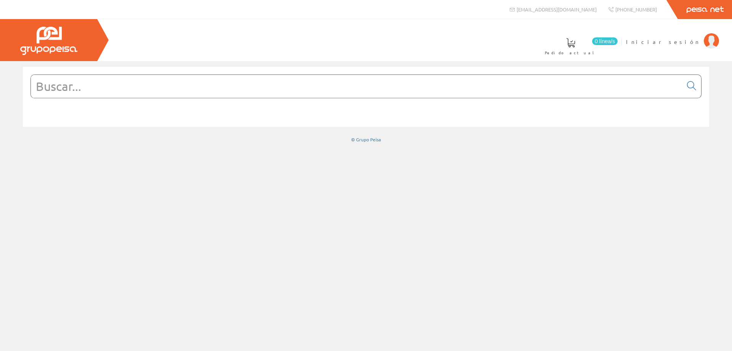  Describe the element at coordinates (366, 139) in the screenshot. I see `div: © Grupo Peisa` at that location.